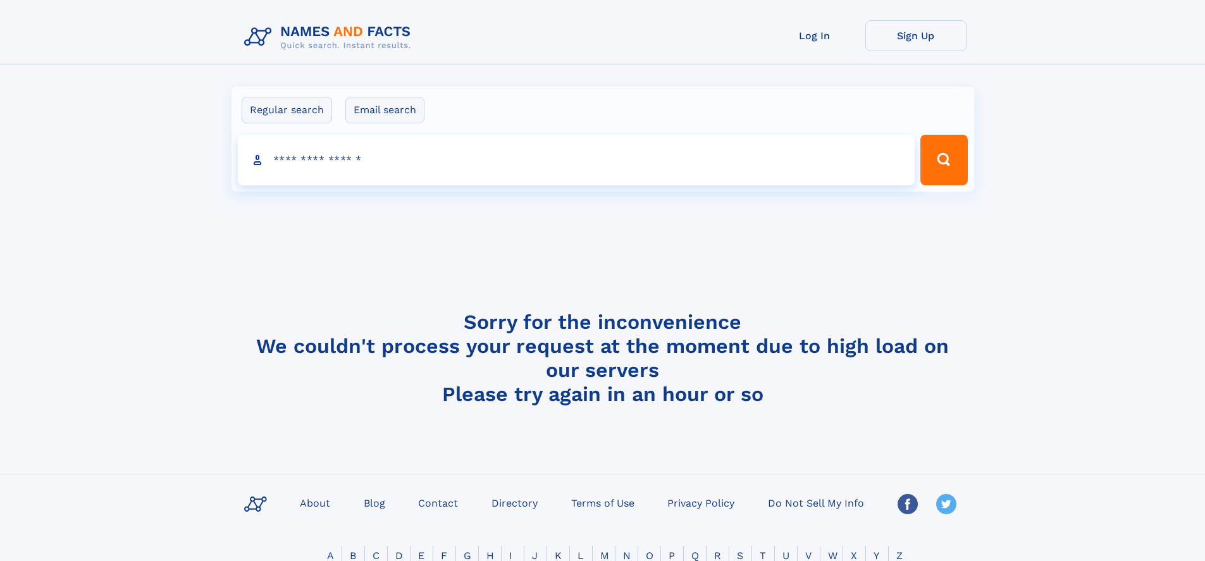  Describe the element at coordinates (908, 504) in the screenshot. I see `img: Facebook` at that location.